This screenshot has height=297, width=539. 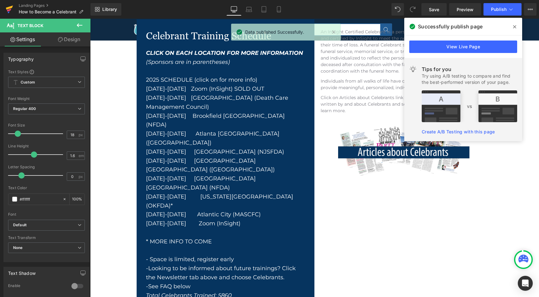 I want to click on div: Enable, so click(x=36, y=286).